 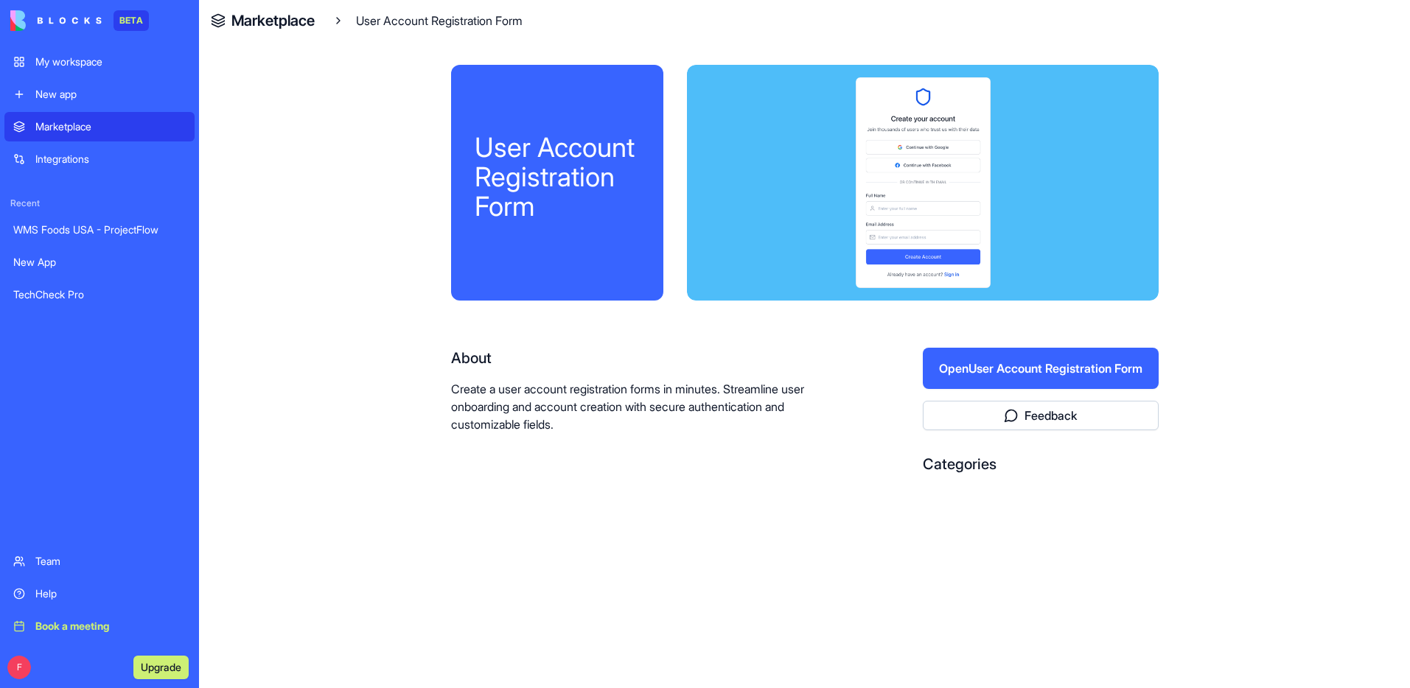 What do you see at coordinates (99, 94) in the screenshot?
I see `a: New app` at bounding box center [99, 94].